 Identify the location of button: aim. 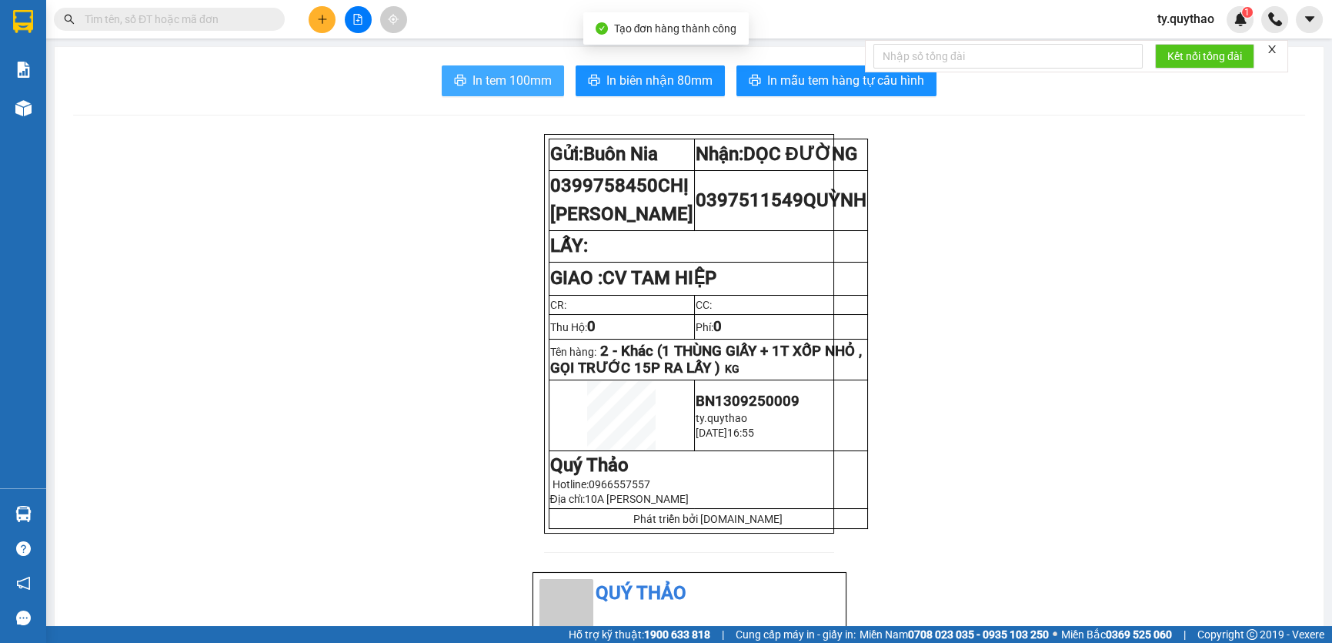
(393, 19).